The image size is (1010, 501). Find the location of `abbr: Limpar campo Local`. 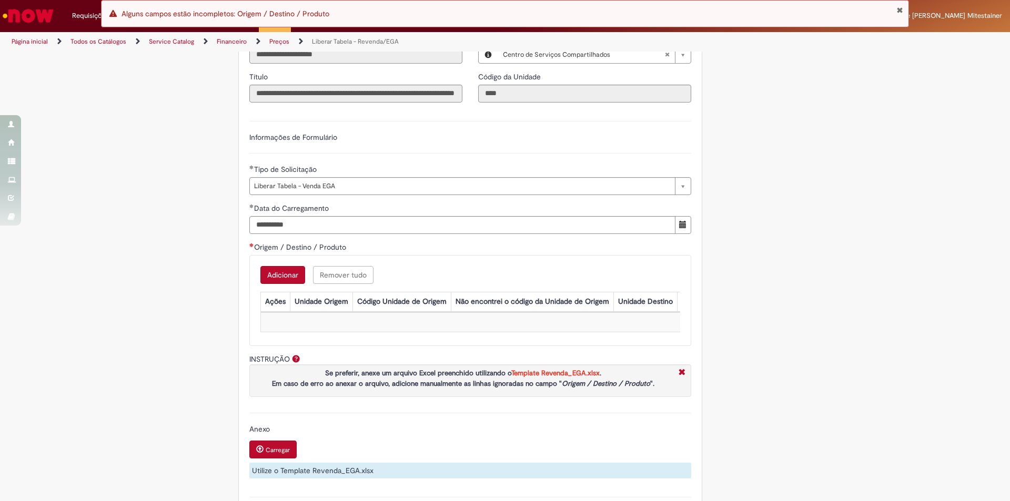

abbr: Limpar campo Local is located at coordinates (667, 55).